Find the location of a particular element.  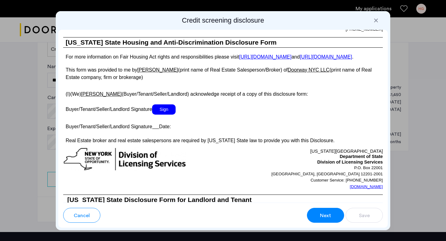

img: new-york-logo.png is located at coordinates (125, 159).